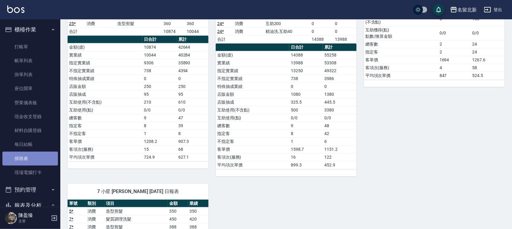 This screenshot has height=229, width=512. What do you see at coordinates (30, 103) in the screenshot?
I see `a: 營業儀表板` at bounding box center [30, 103].